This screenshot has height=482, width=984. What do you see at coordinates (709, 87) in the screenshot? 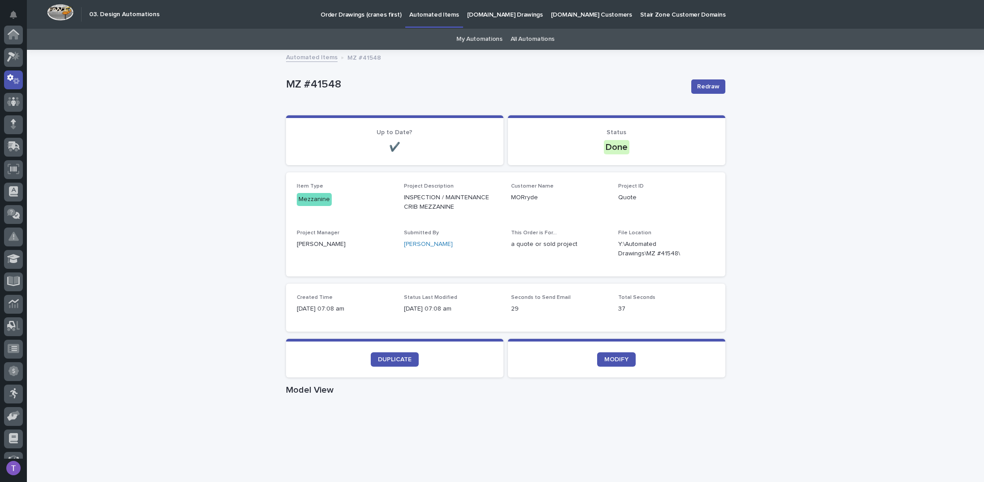
I see `span: Redraw` at bounding box center [709, 87].